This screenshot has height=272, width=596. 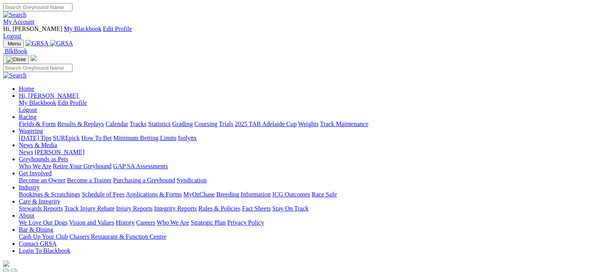 What do you see at coordinates (43, 222) in the screenshot?
I see `a: We Love Our Dogs` at bounding box center [43, 222].